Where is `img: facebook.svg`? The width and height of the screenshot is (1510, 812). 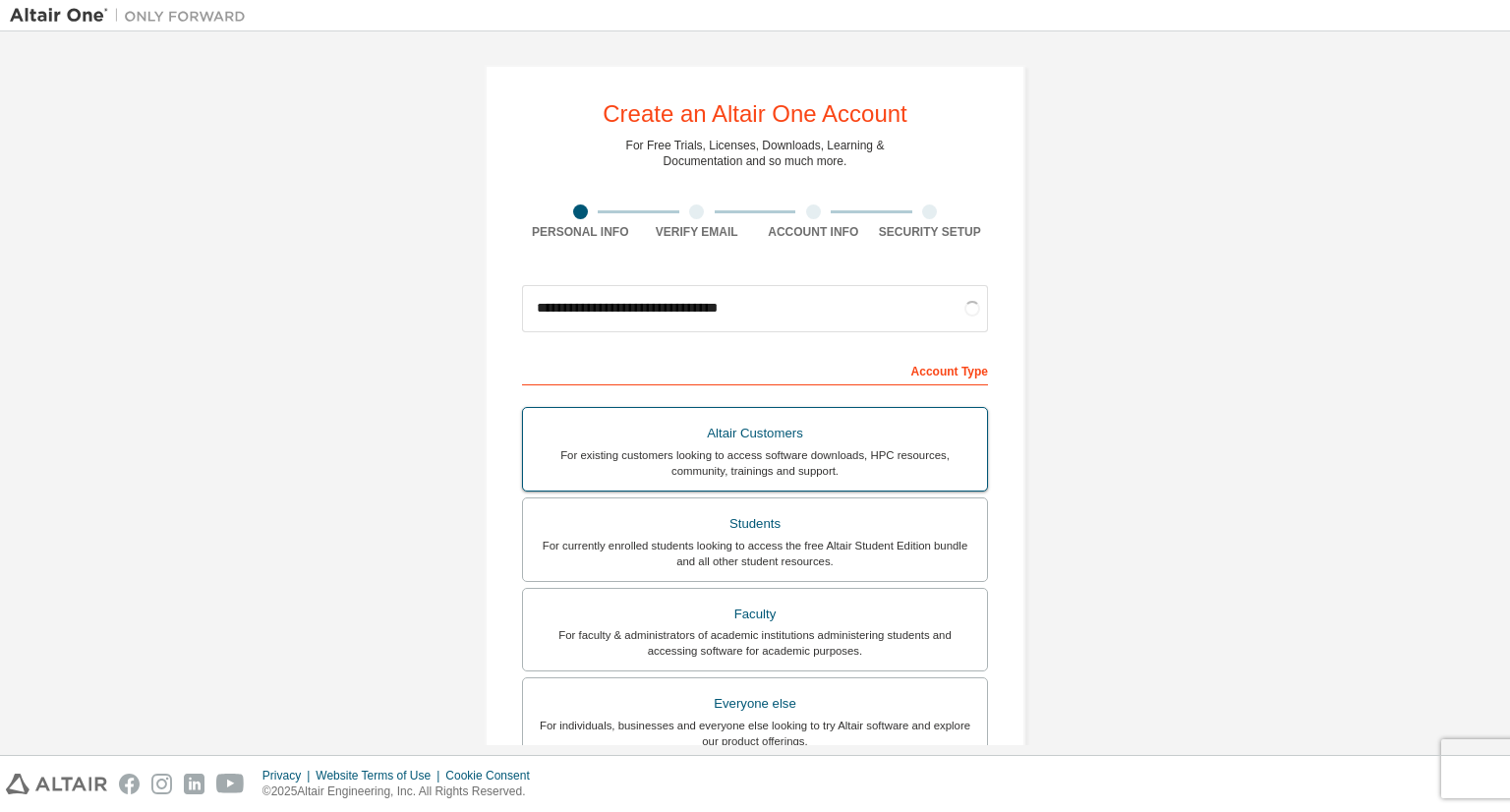 img: facebook.svg is located at coordinates (129, 783).